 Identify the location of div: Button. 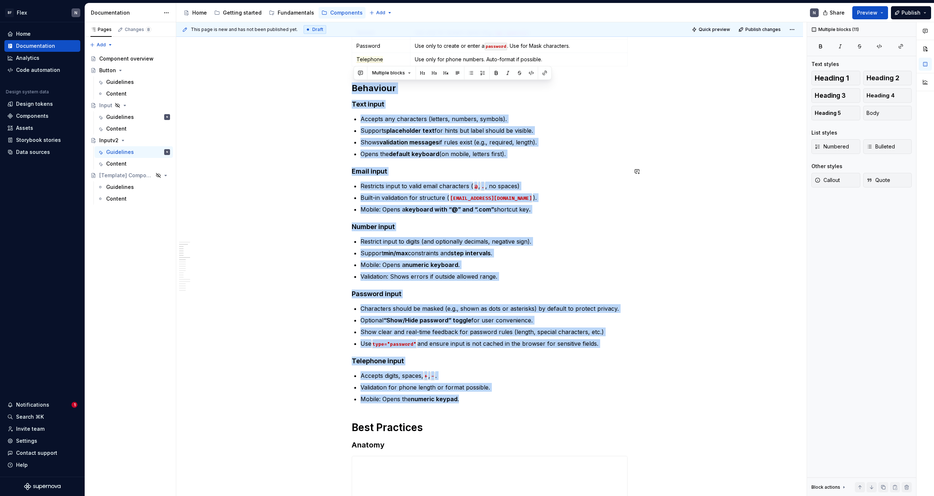
(108, 70).